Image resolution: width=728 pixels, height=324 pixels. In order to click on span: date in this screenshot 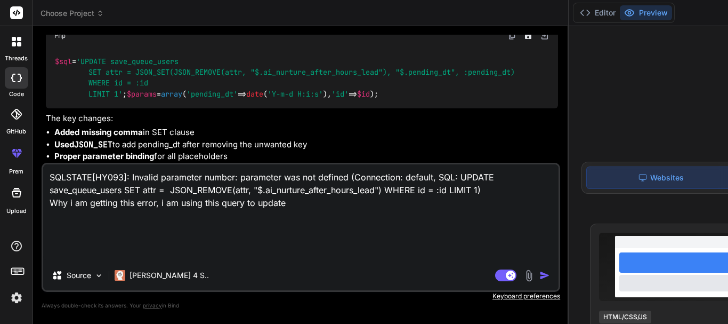, I will do `click(255, 94)`.